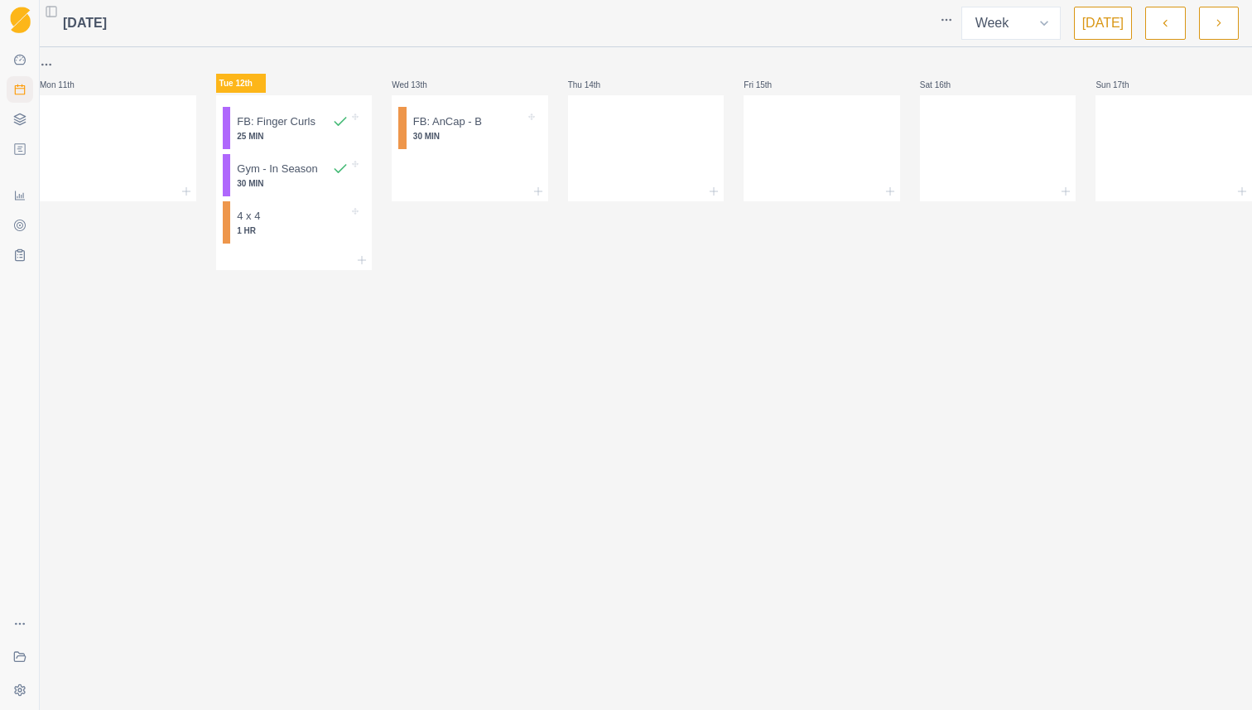  I want to click on p: Gym - In Season, so click(277, 169).